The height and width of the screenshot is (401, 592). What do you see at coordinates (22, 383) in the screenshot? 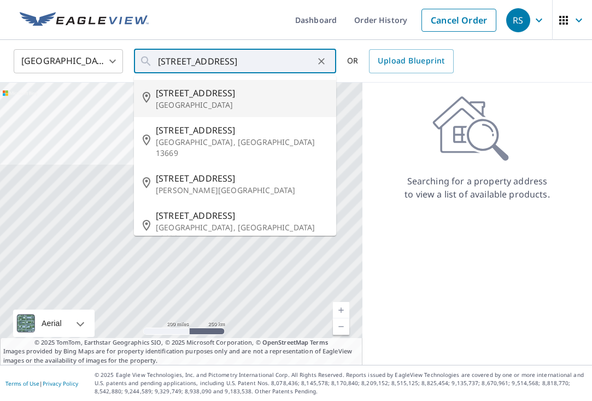
I see `a: Terms of Use` at bounding box center [22, 383].